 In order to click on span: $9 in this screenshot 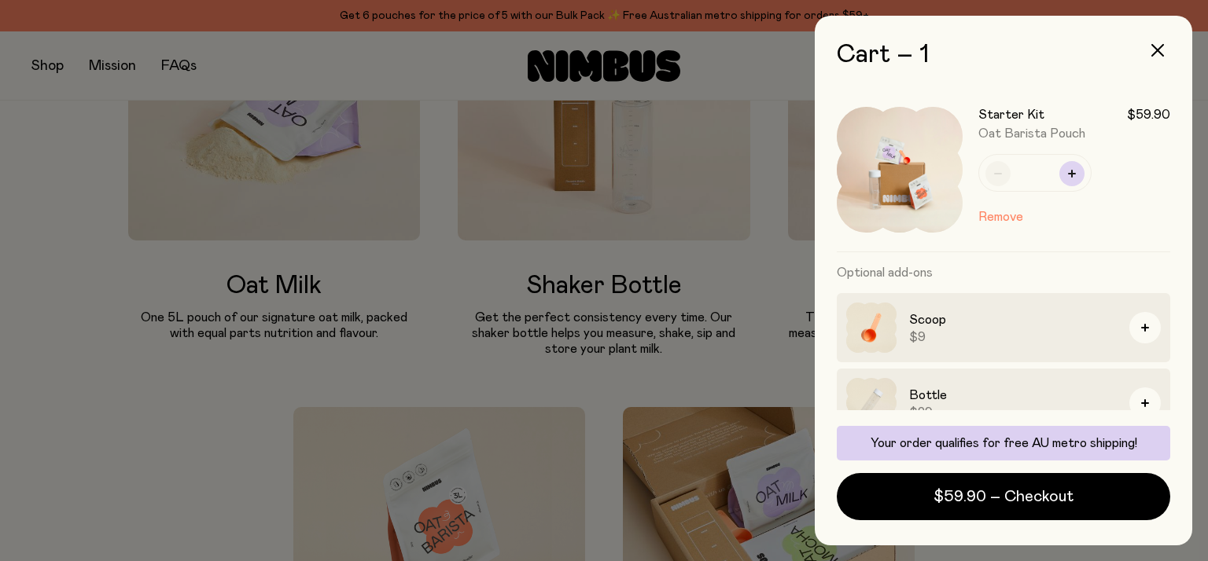, I will do `click(1013, 337)`.